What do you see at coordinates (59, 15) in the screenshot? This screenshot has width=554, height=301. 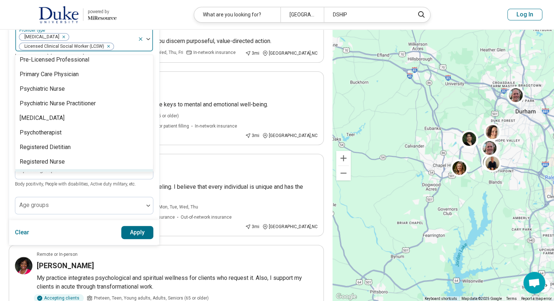 I see `img: Duke University` at bounding box center [59, 15].